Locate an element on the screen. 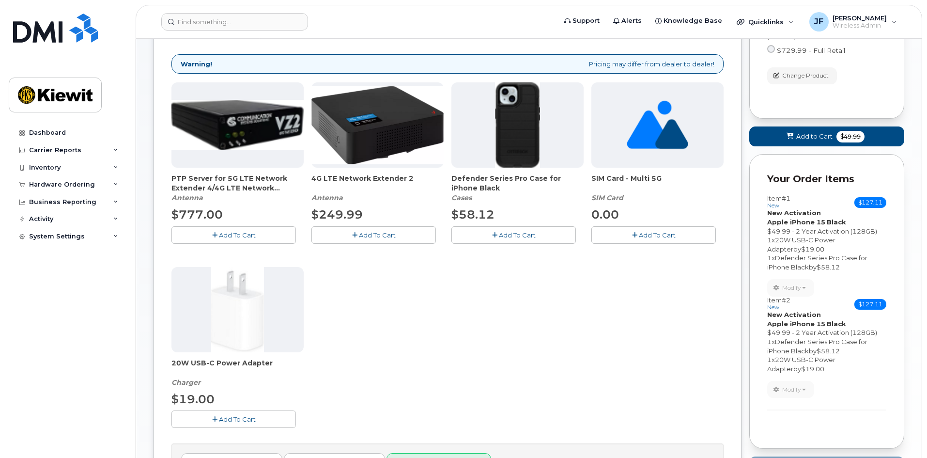 Image resolution: width=927 pixels, height=458 pixels. span: 0.00 is located at coordinates (605, 214).